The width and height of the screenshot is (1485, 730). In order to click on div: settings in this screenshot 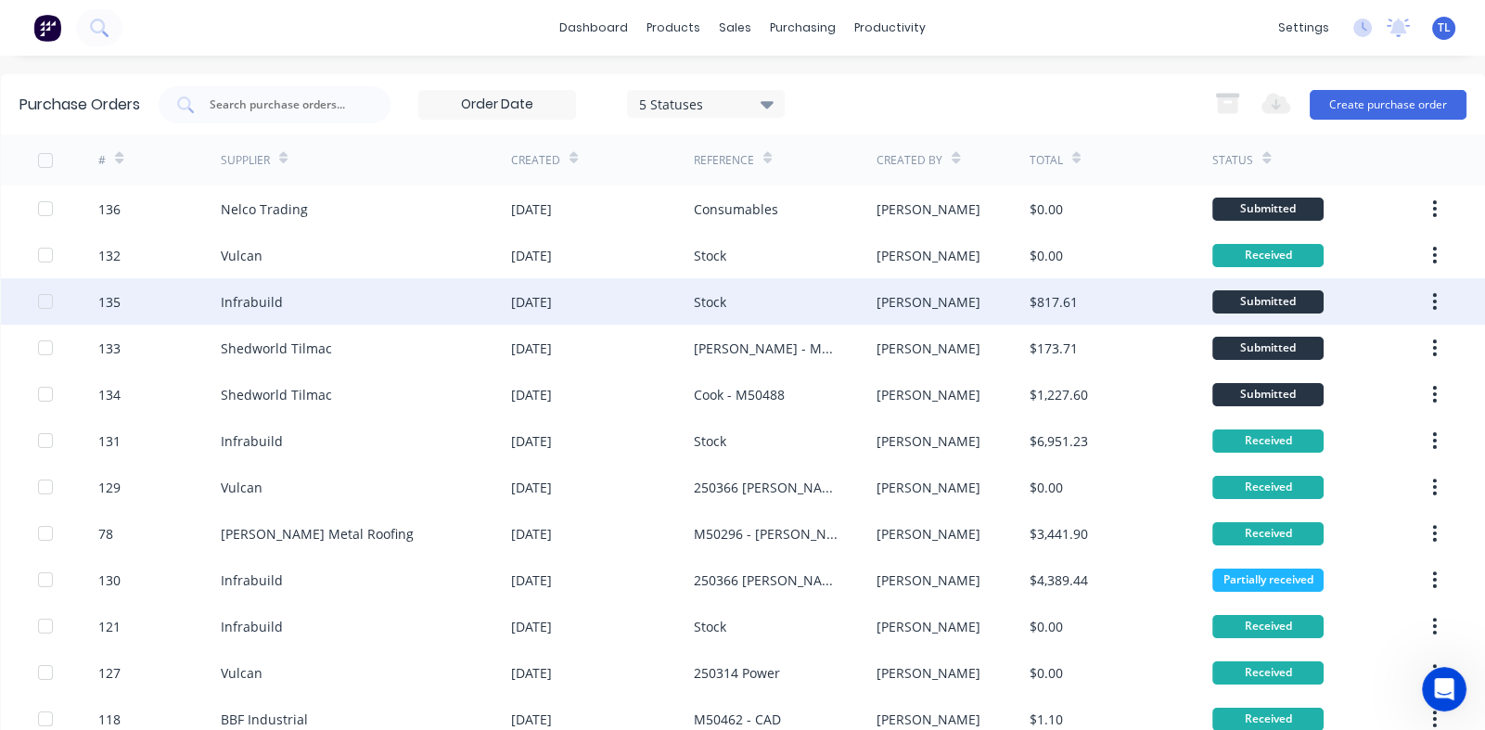, I will do `click(1303, 28)`.